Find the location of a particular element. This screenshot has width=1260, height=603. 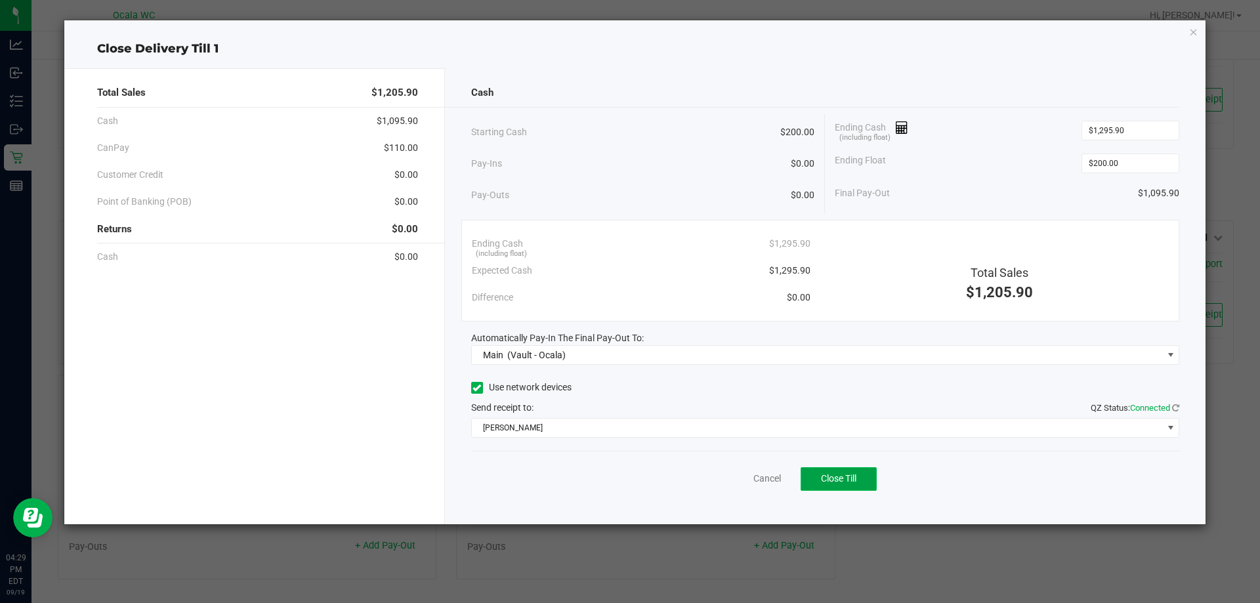

span: CanPay is located at coordinates (113, 148).